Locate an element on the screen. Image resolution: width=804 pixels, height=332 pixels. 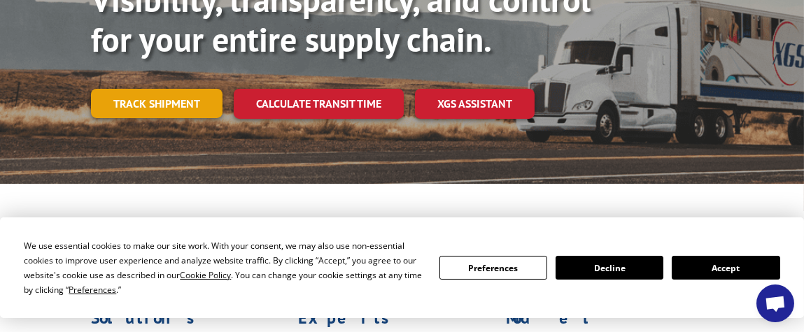
div: We use essential cookies to make our site work. With your consent, we may also use non-essential ... is located at coordinates (223, 268).